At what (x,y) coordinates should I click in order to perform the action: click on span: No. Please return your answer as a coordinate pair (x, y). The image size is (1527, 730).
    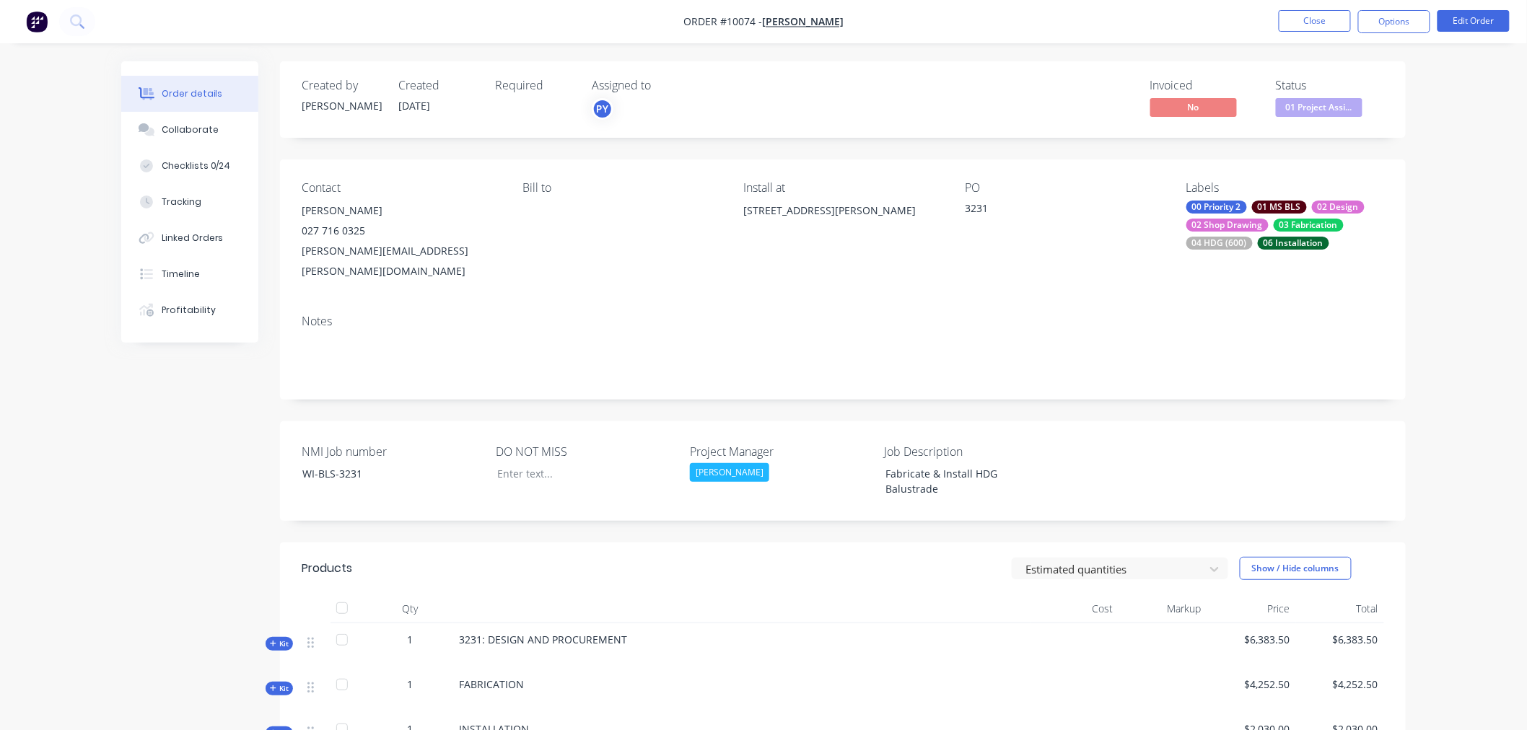
    Looking at the image, I should click on (1194, 107).